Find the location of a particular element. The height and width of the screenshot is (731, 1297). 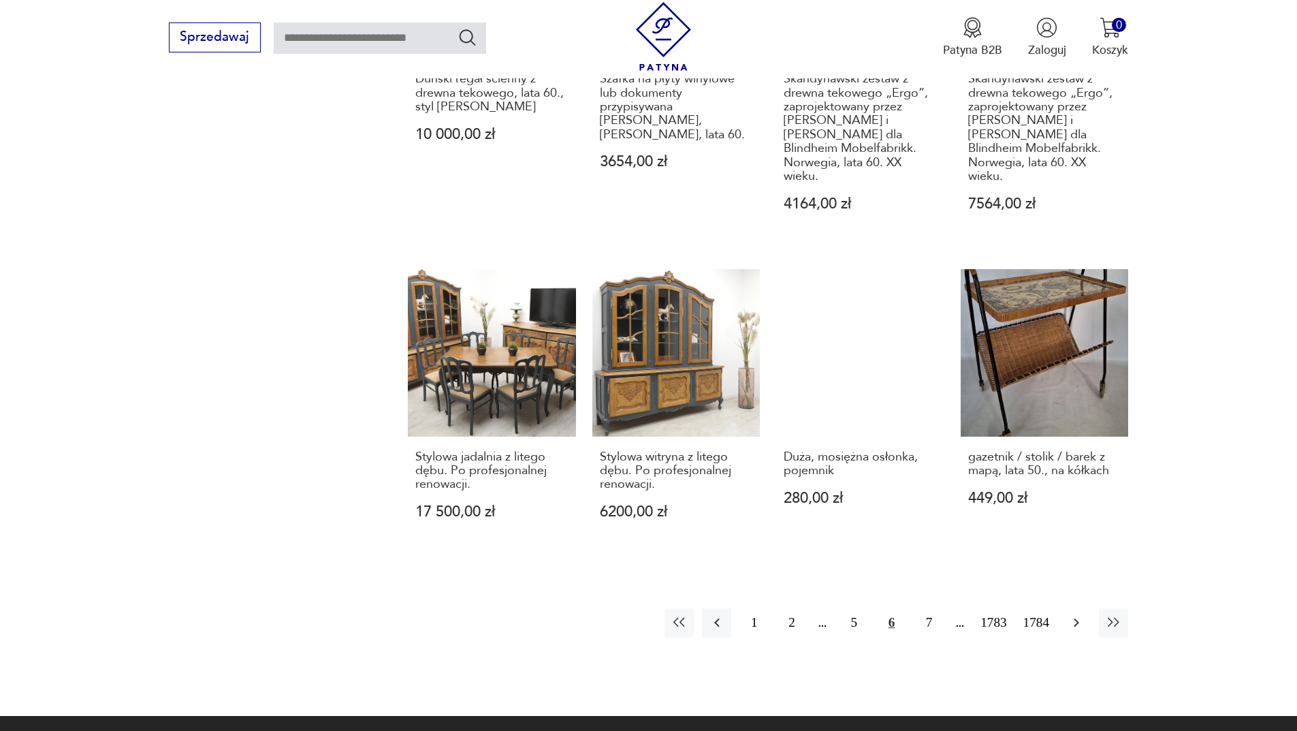

p: 7564,00 zł is located at coordinates (1045, 204).